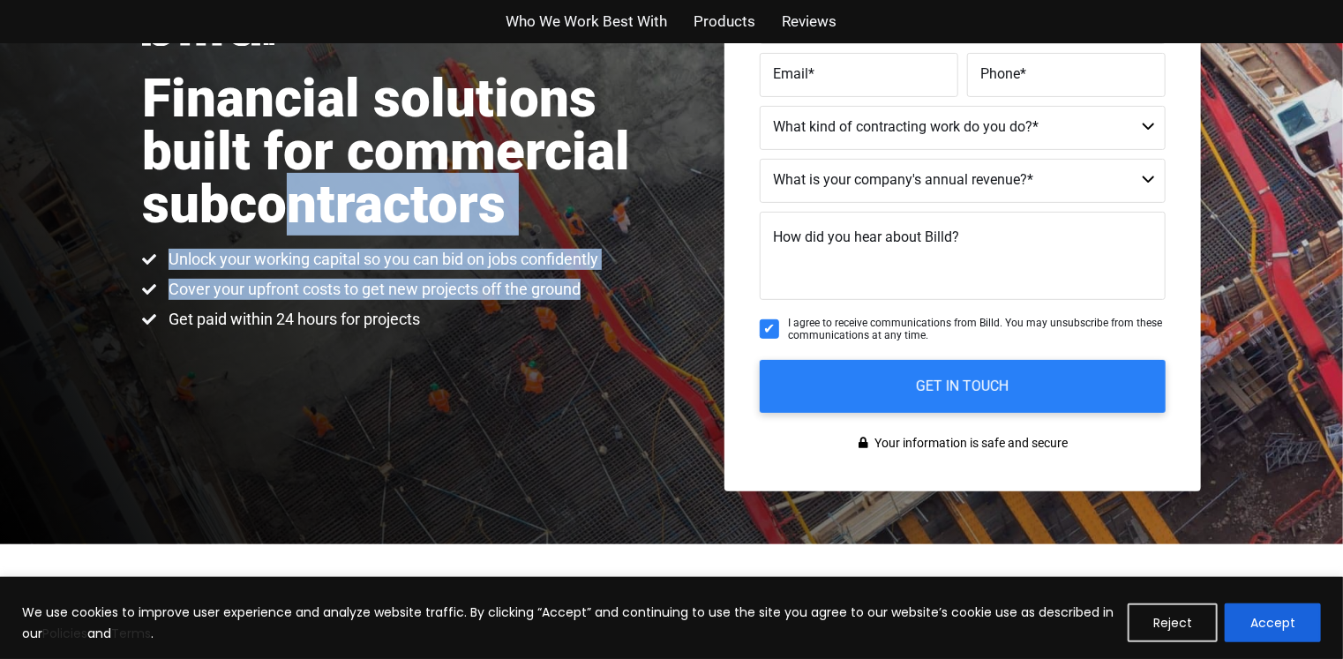 The image size is (1343, 659). What do you see at coordinates (381, 259) in the screenshot?
I see `span: Unlock your working capital so you can bid on jobs confidently` at bounding box center [381, 259].